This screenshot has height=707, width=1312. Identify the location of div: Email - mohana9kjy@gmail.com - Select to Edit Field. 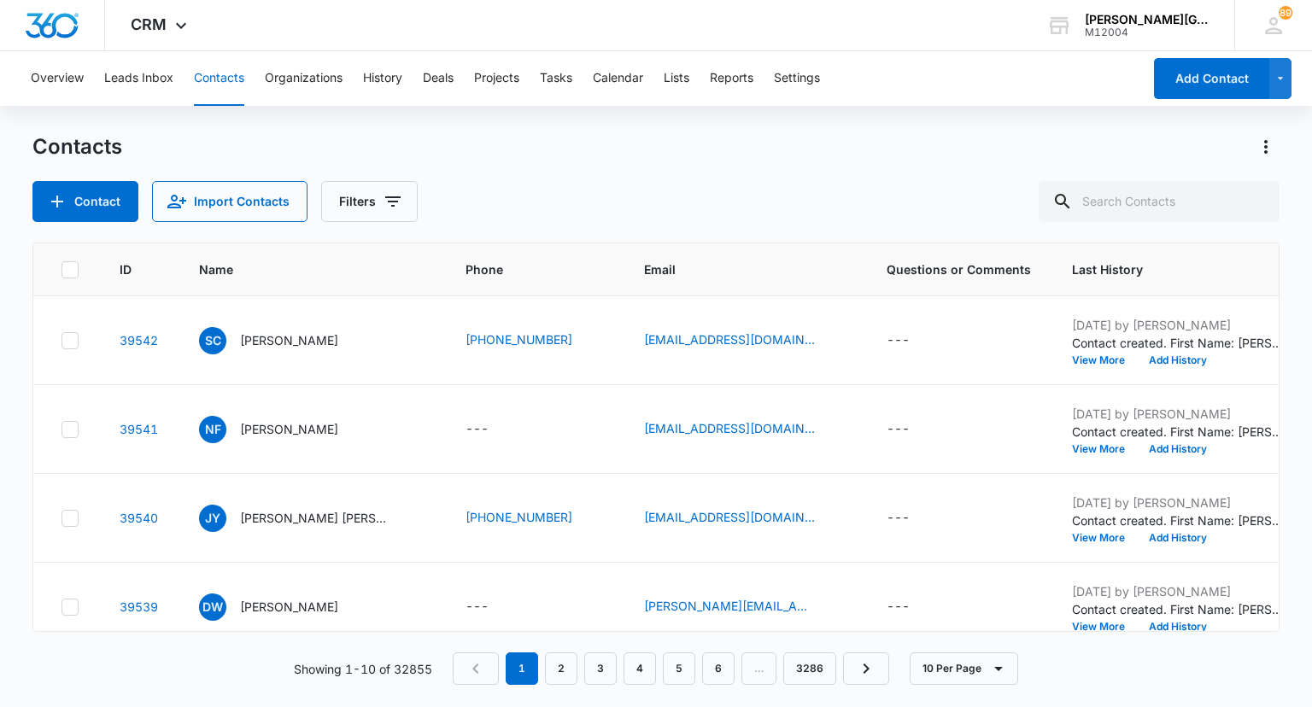
(745, 518).